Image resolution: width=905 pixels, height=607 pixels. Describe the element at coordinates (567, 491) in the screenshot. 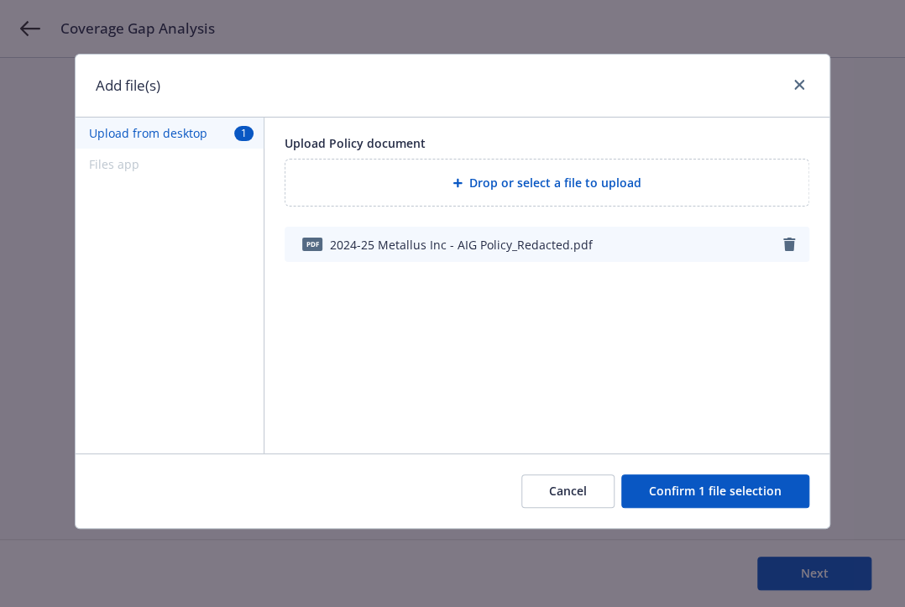

I see `button: Cancel` at that location.